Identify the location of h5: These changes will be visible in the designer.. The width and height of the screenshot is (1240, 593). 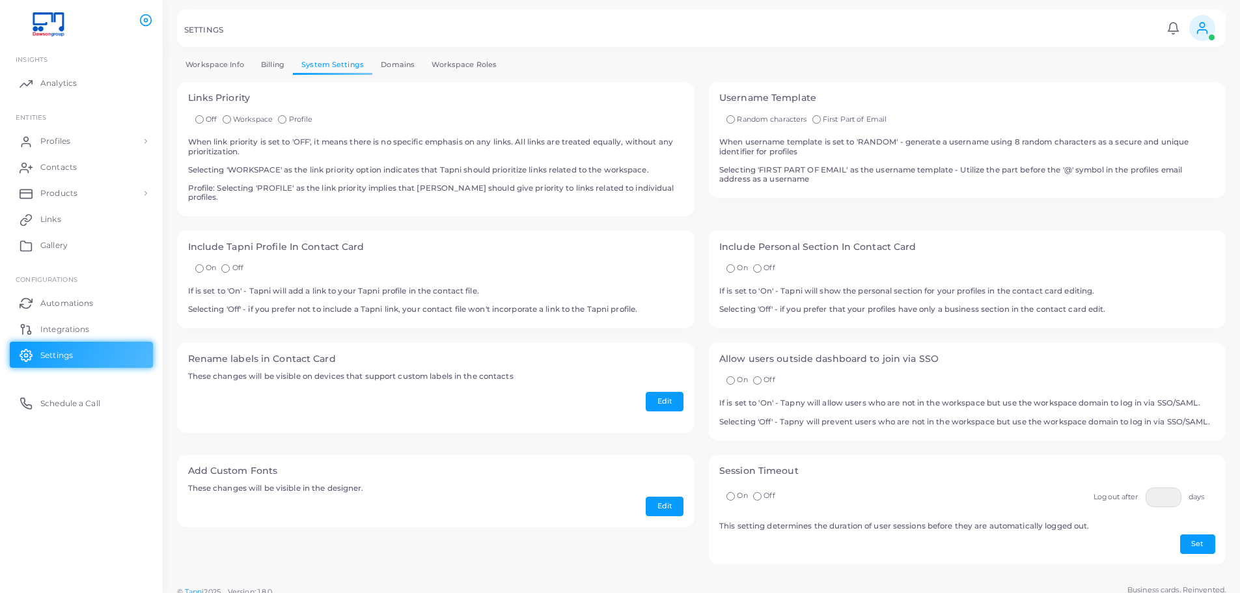
(436, 488).